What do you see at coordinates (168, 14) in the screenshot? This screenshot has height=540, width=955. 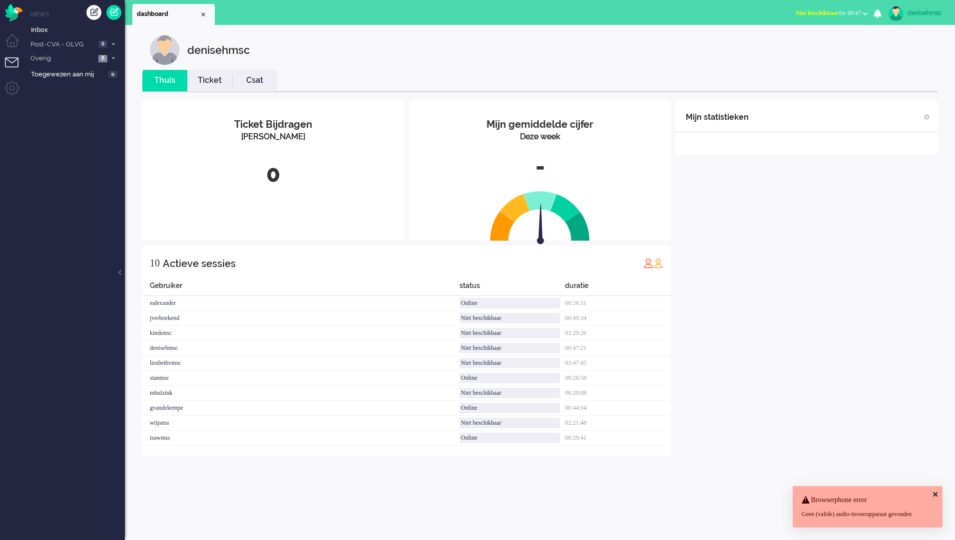 I see `span: dashboard` at bounding box center [168, 14].